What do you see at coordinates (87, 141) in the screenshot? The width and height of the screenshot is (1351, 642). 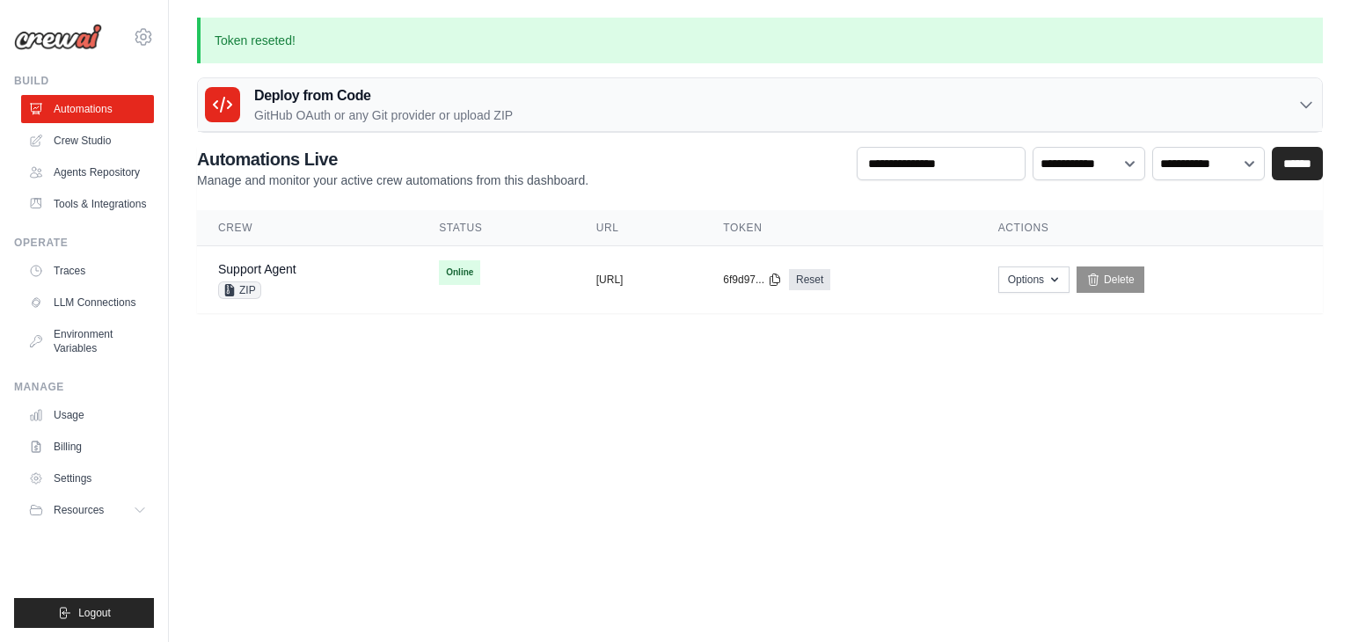 I see `a: Crew Studio` at bounding box center [87, 141].